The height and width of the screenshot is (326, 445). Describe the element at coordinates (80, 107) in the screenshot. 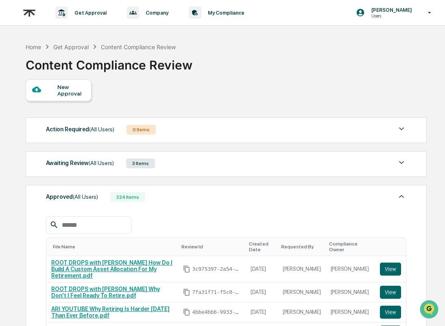

I see `a: 🗄️Attestations` at that location.